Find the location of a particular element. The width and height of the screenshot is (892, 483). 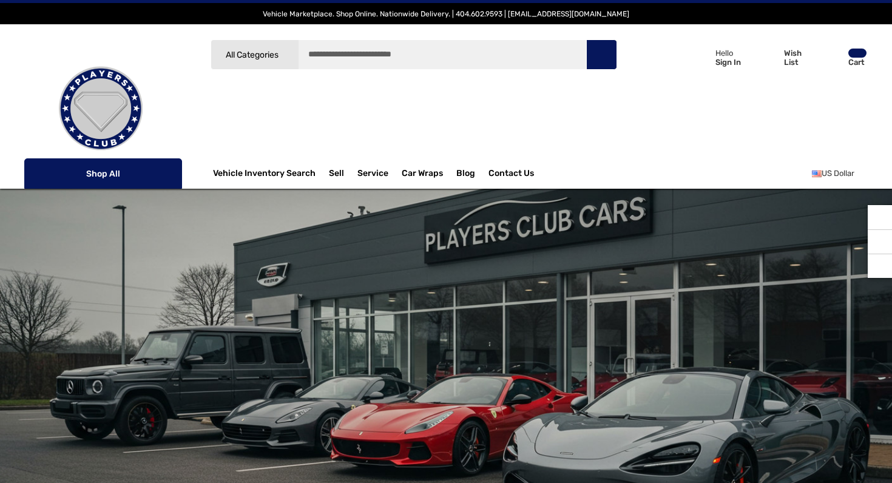

p: Sign In is located at coordinates (728, 62).